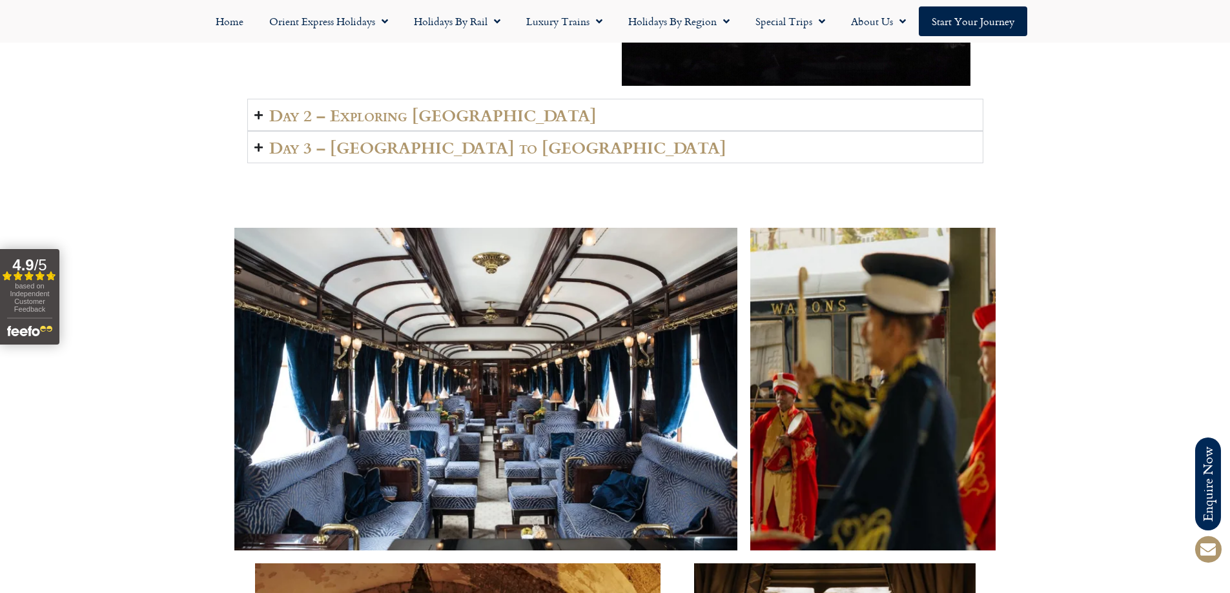 The width and height of the screenshot is (1230, 593). Describe the element at coordinates (679, 21) in the screenshot. I see `a: Holidays by Region` at that location.